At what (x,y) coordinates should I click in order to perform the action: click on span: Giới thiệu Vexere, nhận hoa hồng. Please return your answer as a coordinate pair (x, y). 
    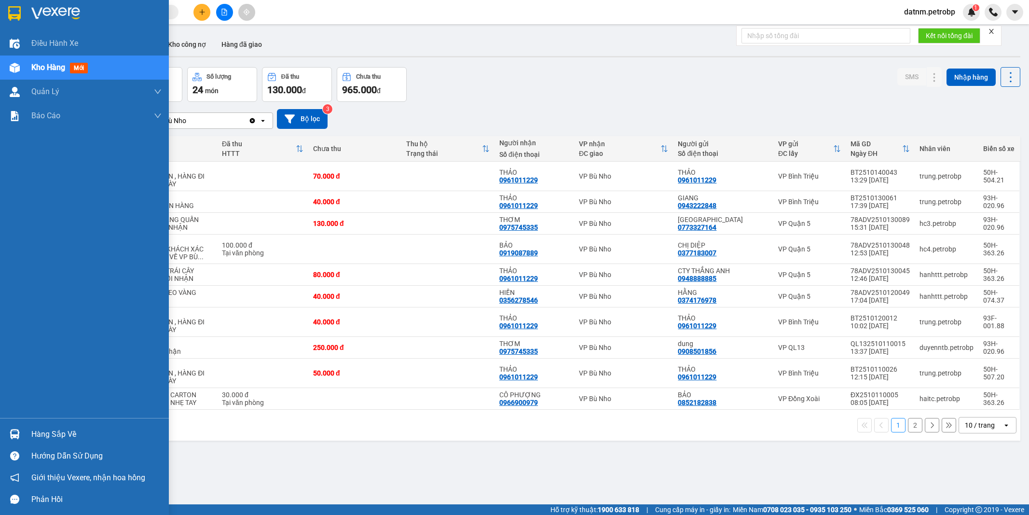
    Looking at the image, I should click on (88, 477).